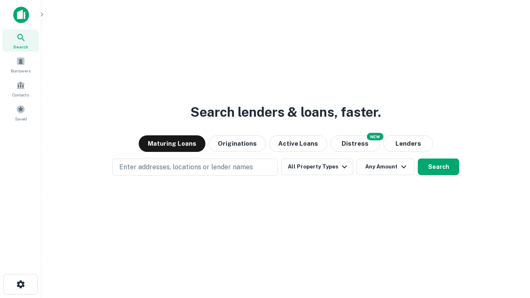  What do you see at coordinates (21, 113) in the screenshot?
I see `div: Saved` at bounding box center [21, 113].